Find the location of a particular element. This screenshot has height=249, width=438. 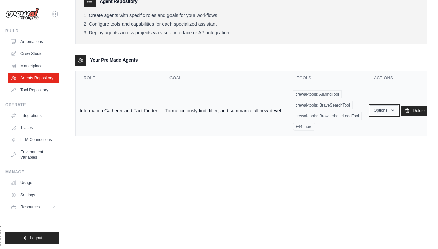

a: Settings is located at coordinates (33, 195).